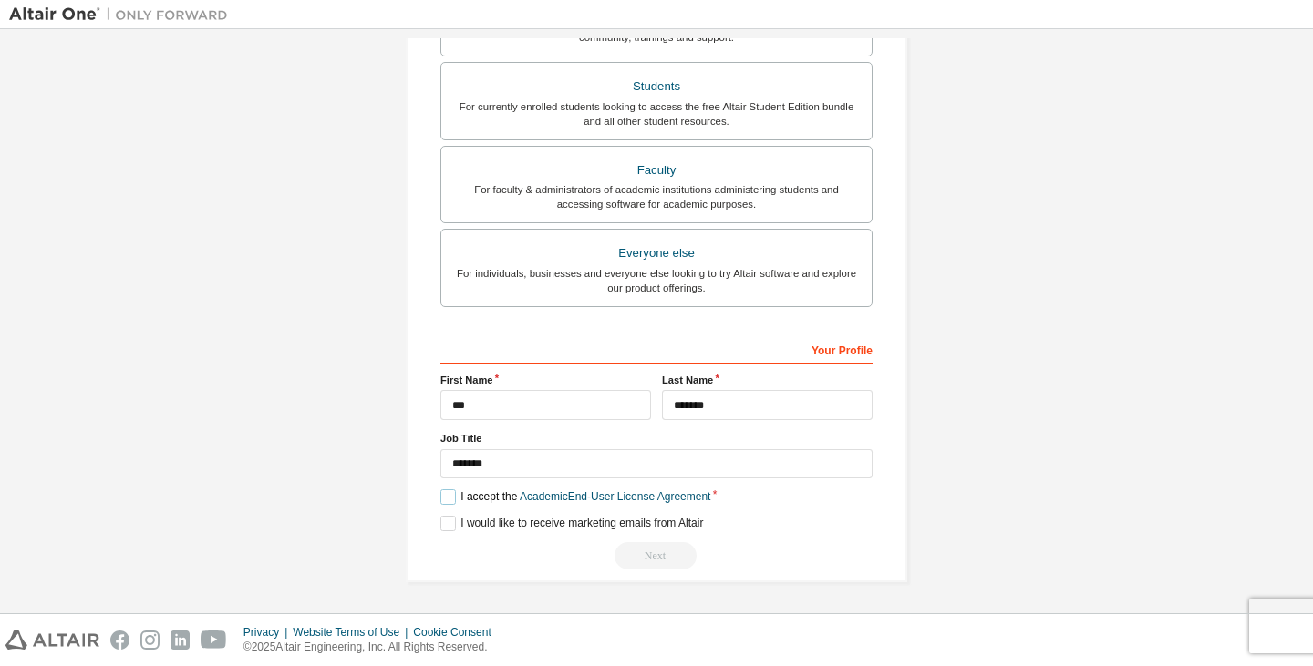  What do you see at coordinates (656, 114) in the screenshot?
I see `div: For currently enrolled students looking to access the free Altair Student Edition bundle and all ...` at bounding box center [656, 114].